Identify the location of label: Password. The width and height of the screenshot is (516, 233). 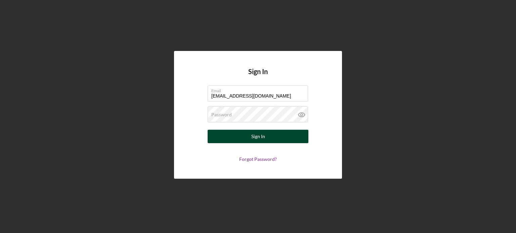
(221, 115).